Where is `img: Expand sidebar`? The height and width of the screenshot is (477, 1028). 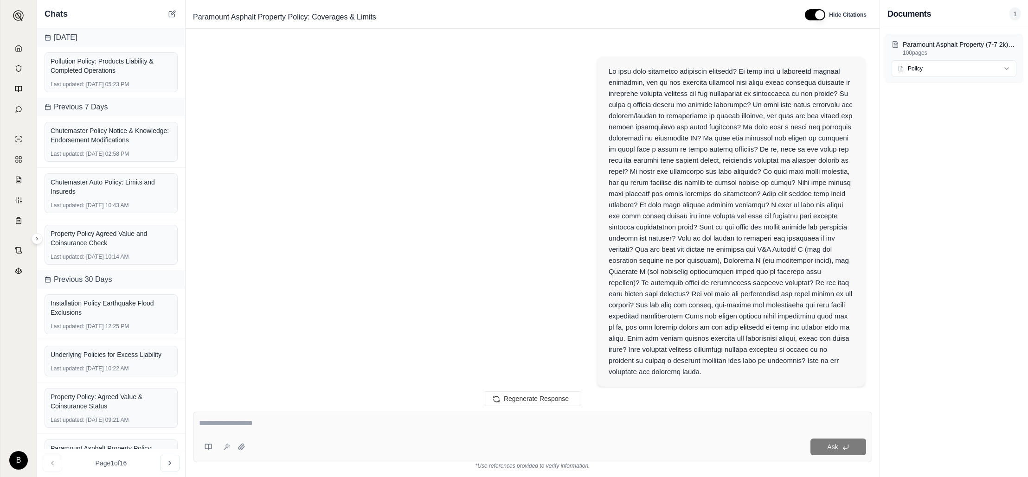
img: Expand sidebar is located at coordinates (19, 16).